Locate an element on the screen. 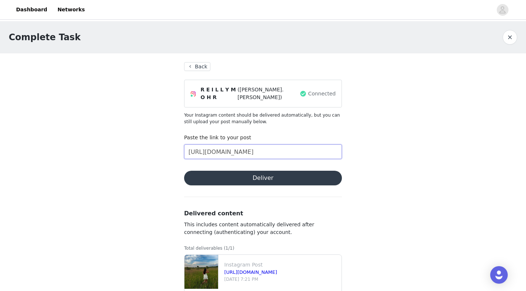 This screenshot has height=291, width=526. div: avatar is located at coordinates (502, 10).